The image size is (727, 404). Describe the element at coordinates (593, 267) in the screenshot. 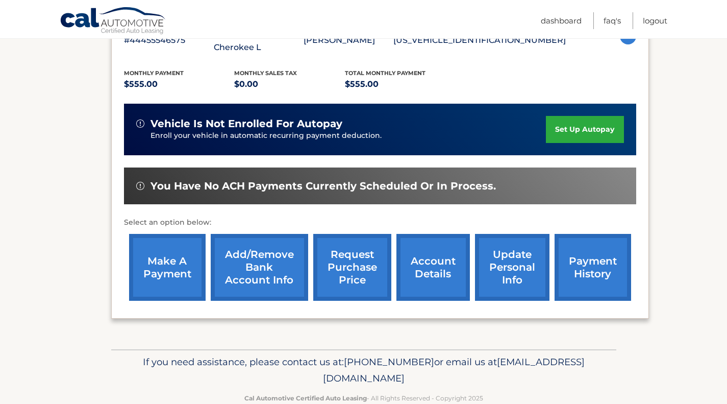

I see `a: payment history` at that location.